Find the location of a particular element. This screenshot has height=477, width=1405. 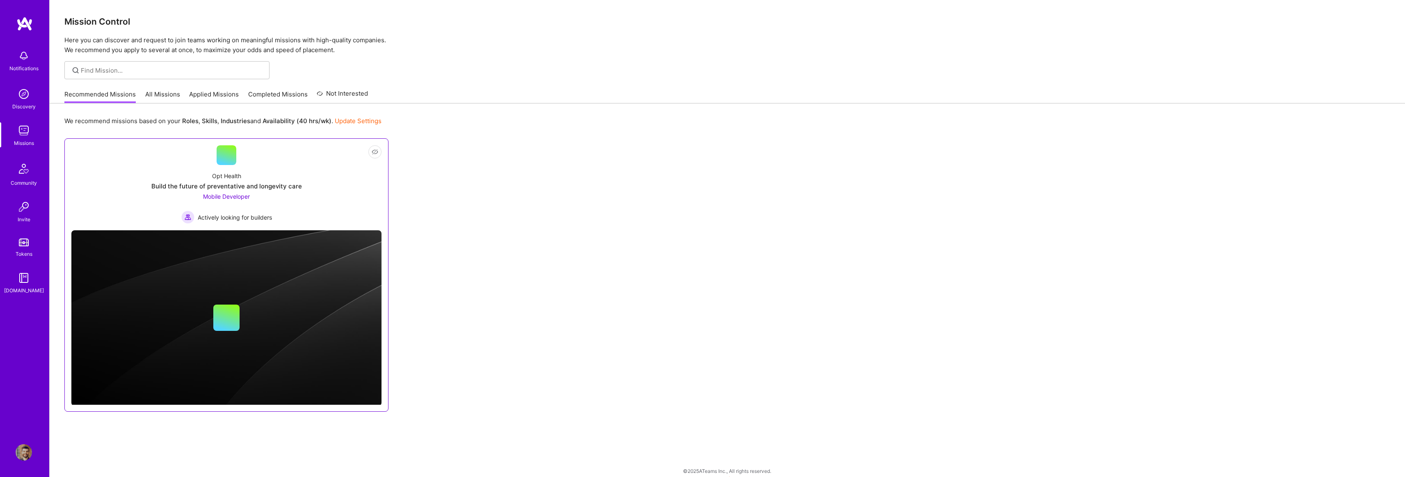

a: Not Interested is located at coordinates (342, 96).